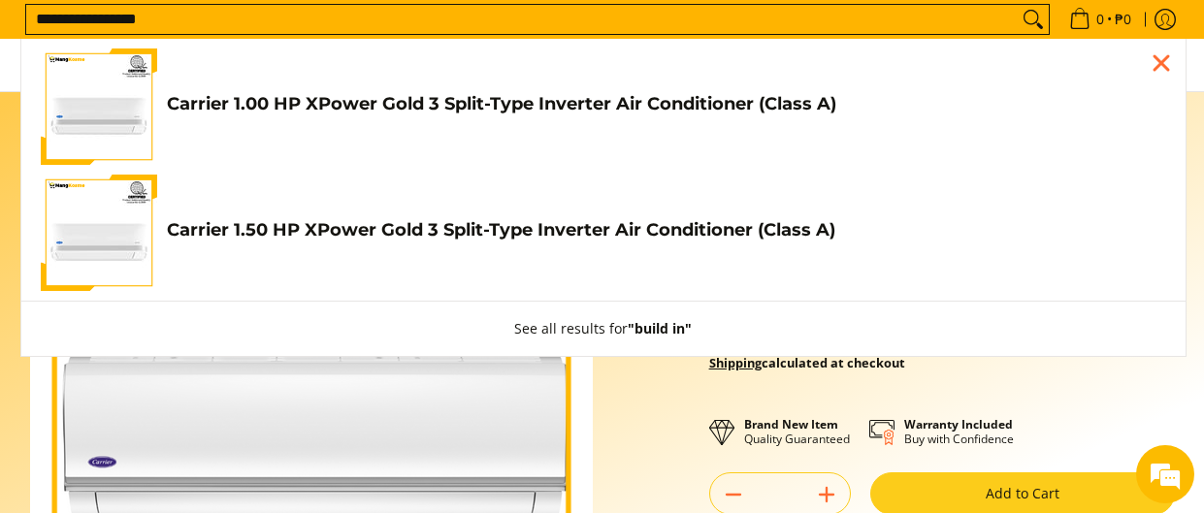 The image size is (1204, 513). Describe the element at coordinates (189, 357) in the screenshot. I see `textarea: Type your message and click 'Submit'` at that location.